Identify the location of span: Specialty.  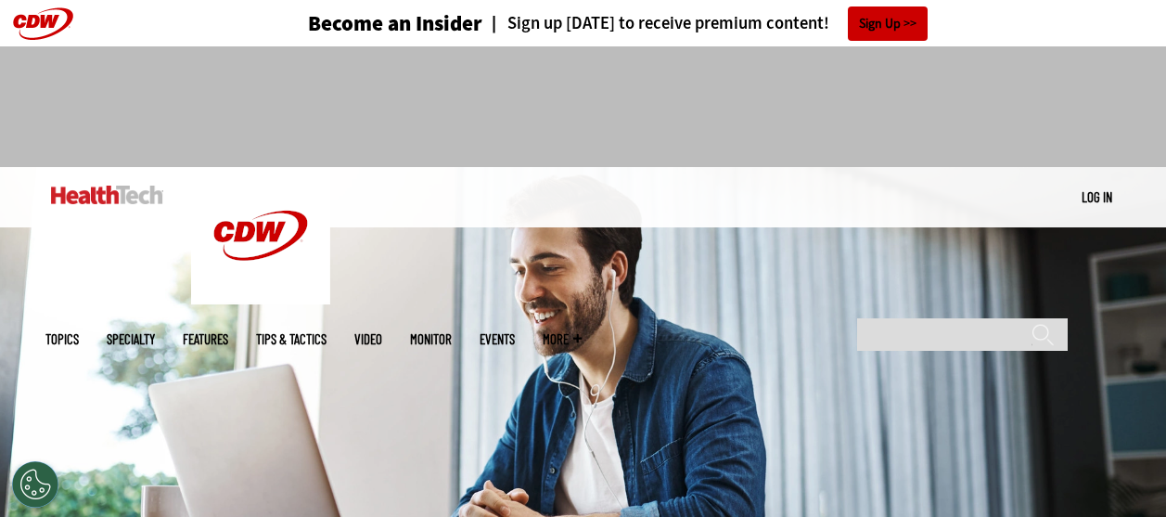
(131, 339).